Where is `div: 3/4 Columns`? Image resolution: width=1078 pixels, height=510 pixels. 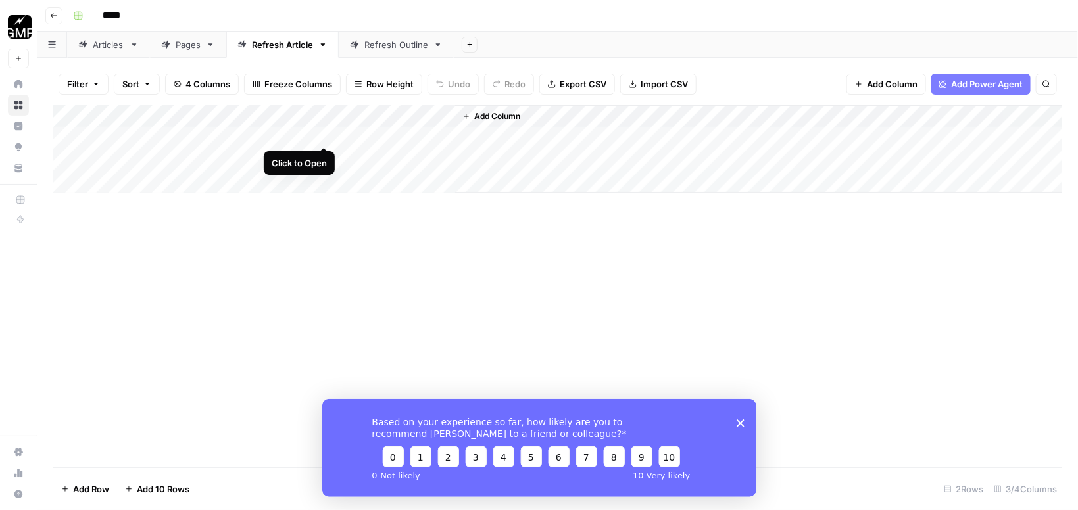
div: 3/4 Columns is located at coordinates (1025, 489).